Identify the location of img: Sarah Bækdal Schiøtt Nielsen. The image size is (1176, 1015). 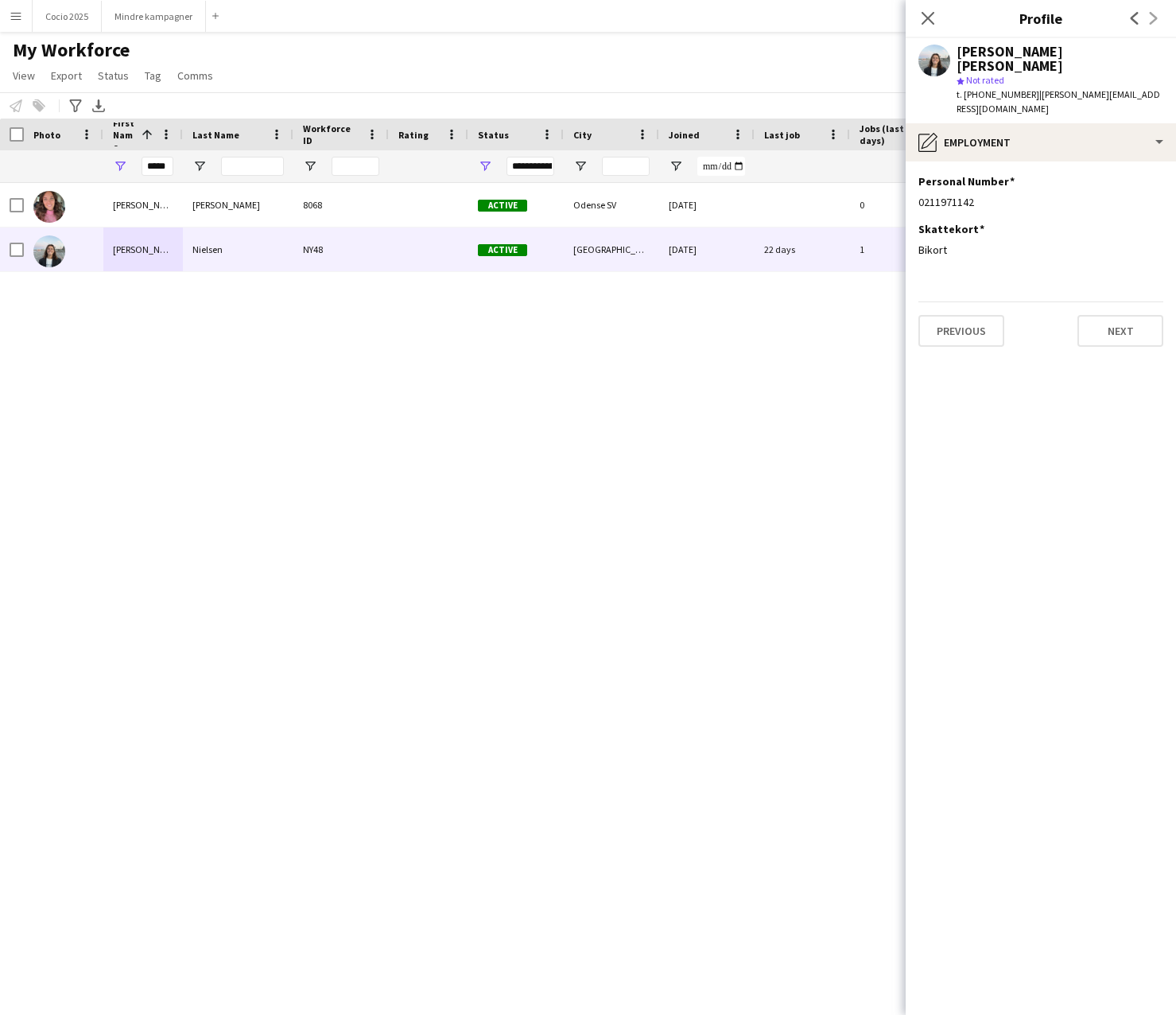
(49, 251).